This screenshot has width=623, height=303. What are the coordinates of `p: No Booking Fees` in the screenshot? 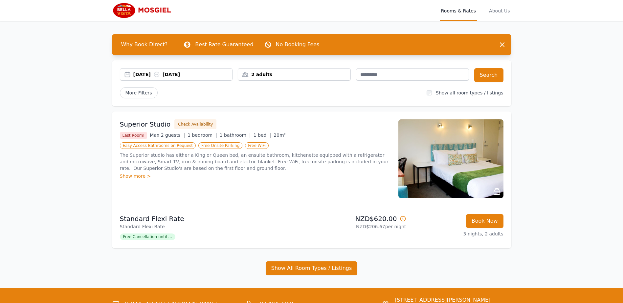 It's located at (298, 45).